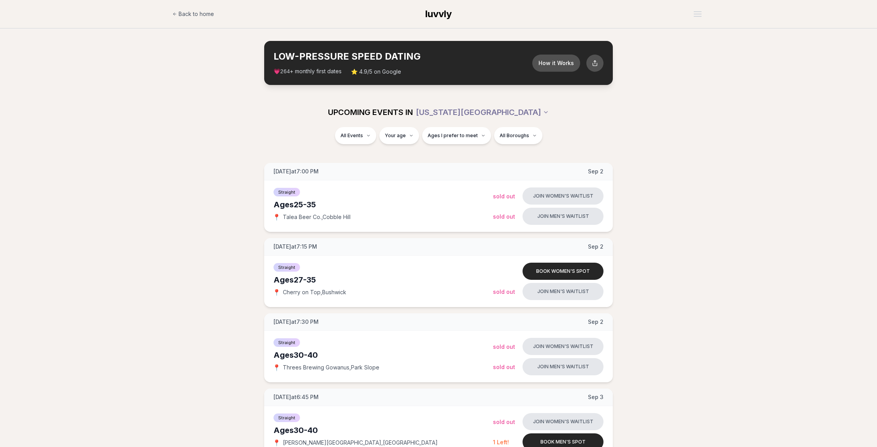  What do you see at coordinates (376, 72) in the screenshot?
I see `span: ⭐ 4.9/5 on Google` at bounding box center [376, 72].